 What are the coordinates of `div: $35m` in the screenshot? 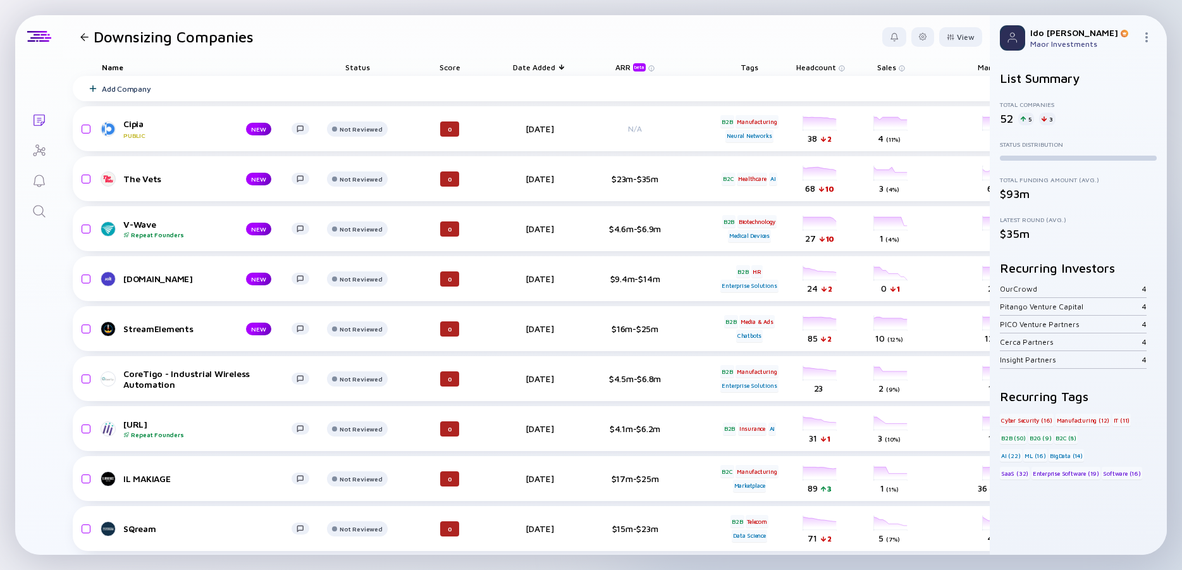 It's located at (1078, 233).